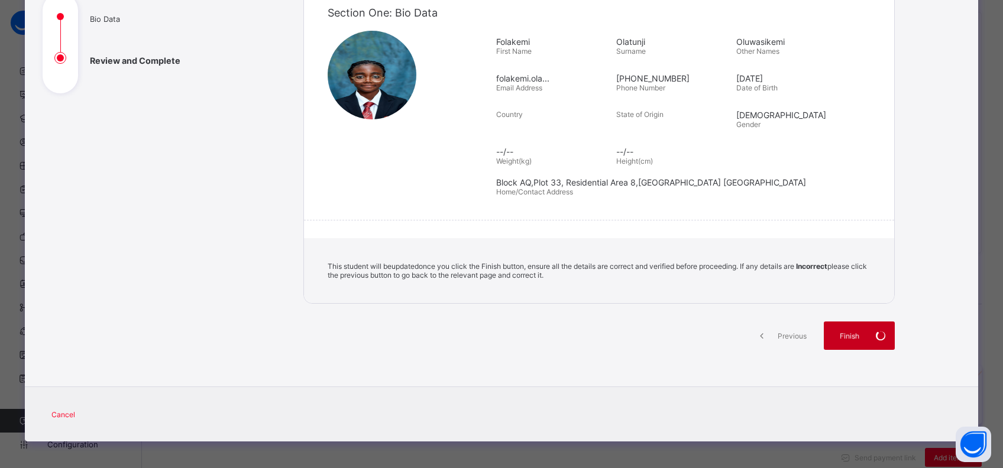  I want to click on span: Email Address, so click(519, 88).